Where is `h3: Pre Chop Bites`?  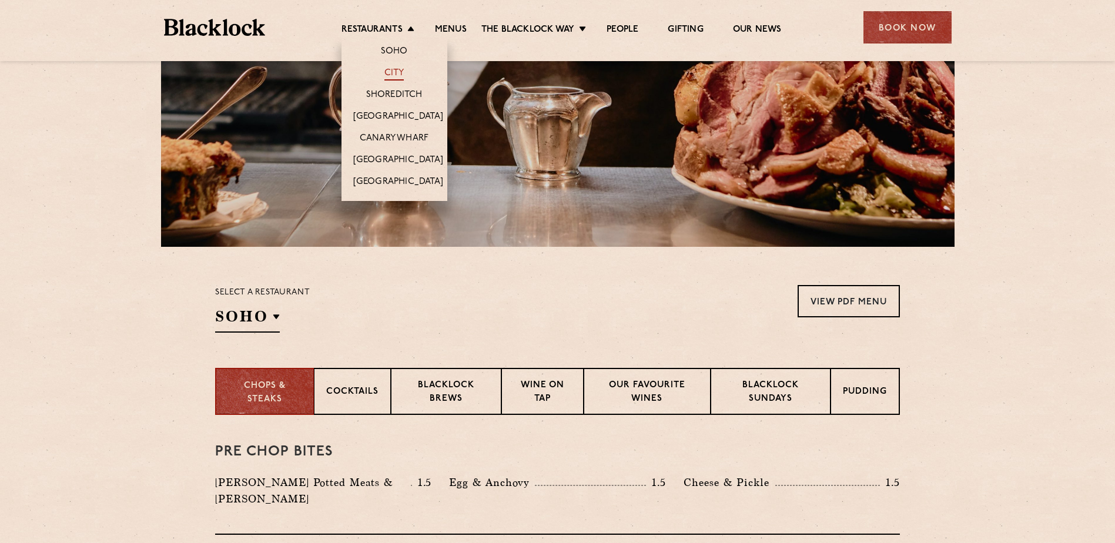 h3: Pre Chop Bites is located at coordinates (557, 452).